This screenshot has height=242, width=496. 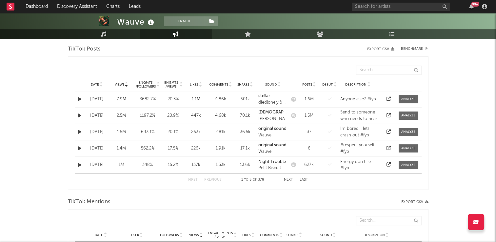 What do you see at coordinates (309, 132) in the screenshot?
I see `div: 37` at bounding box center [309, 132].